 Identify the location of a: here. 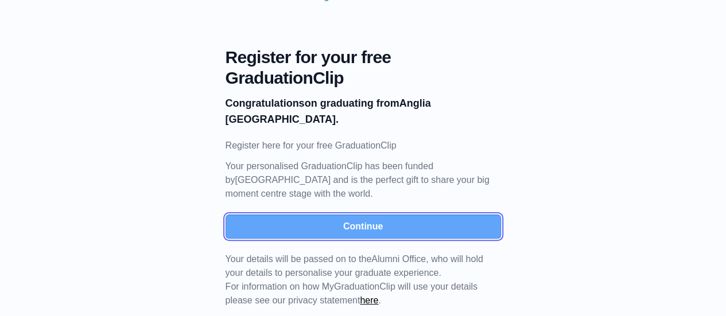
(369, 300).